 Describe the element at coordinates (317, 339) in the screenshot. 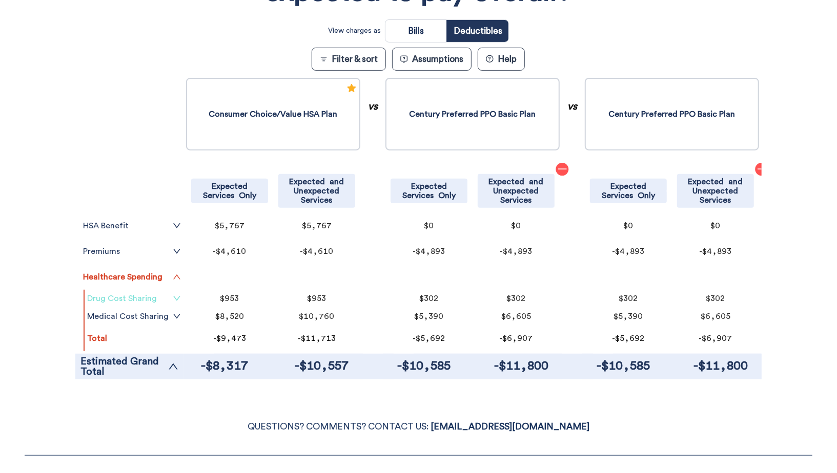

I see `p: -$11,713` at that location.